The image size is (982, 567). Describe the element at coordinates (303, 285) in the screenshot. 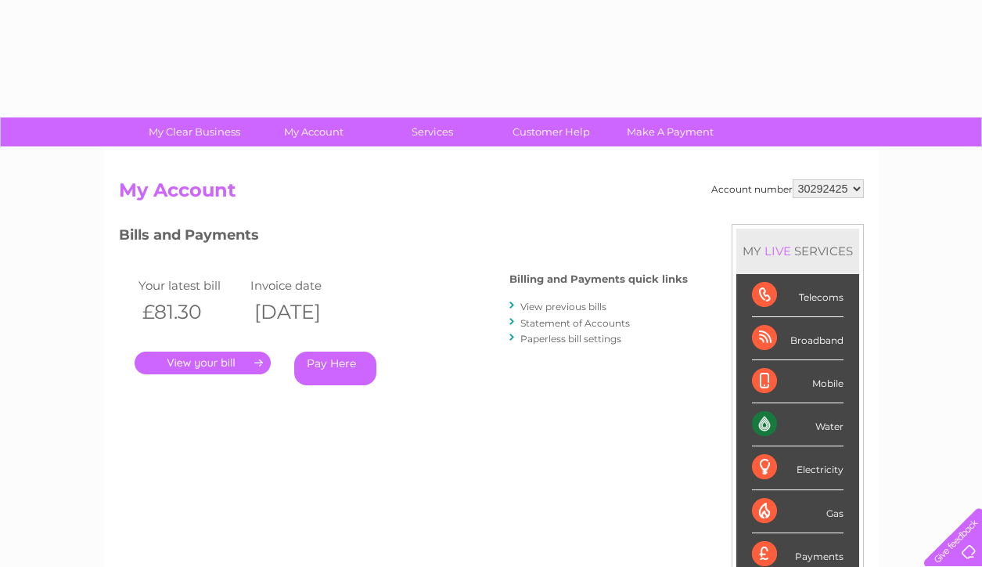

I see `td: Invoice date` at that location.